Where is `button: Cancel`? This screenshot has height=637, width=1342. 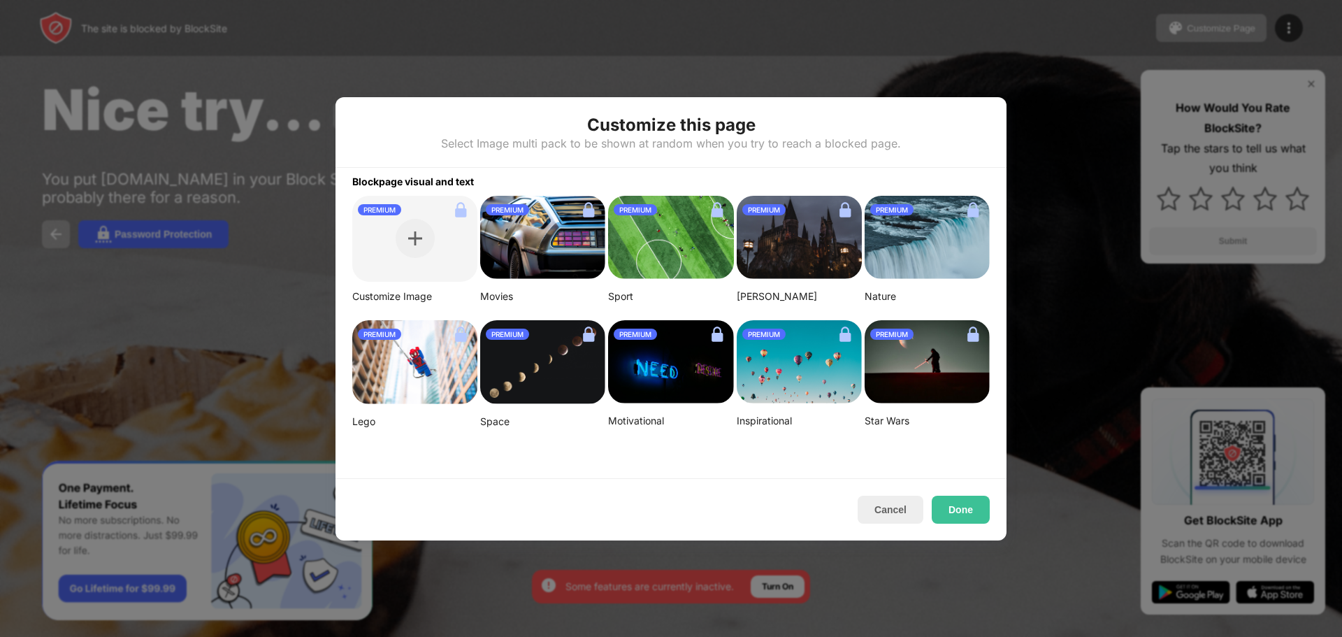 button: Cancel is located at coordinates (890, 510).